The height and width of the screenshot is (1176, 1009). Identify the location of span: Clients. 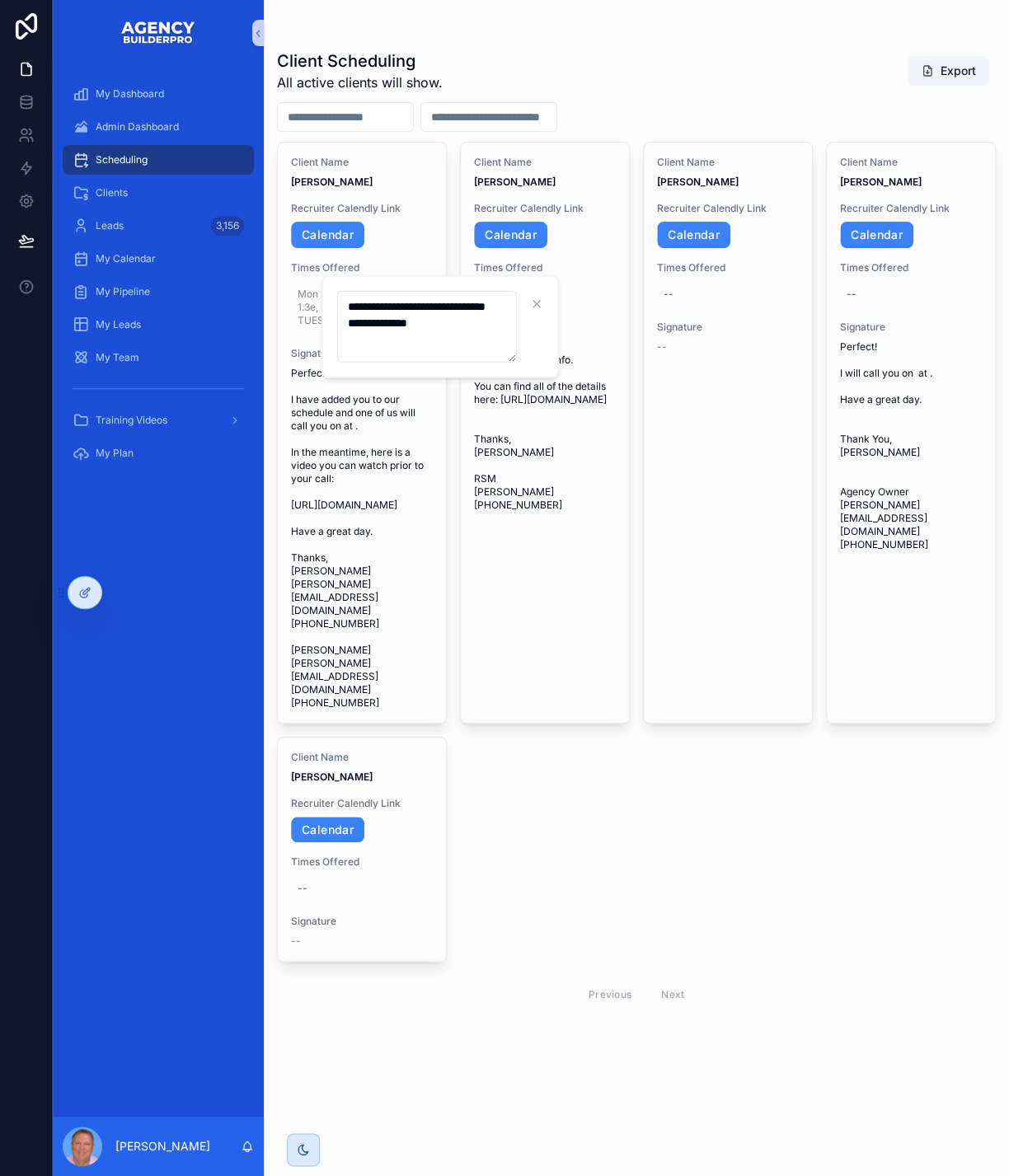
(112, 193).